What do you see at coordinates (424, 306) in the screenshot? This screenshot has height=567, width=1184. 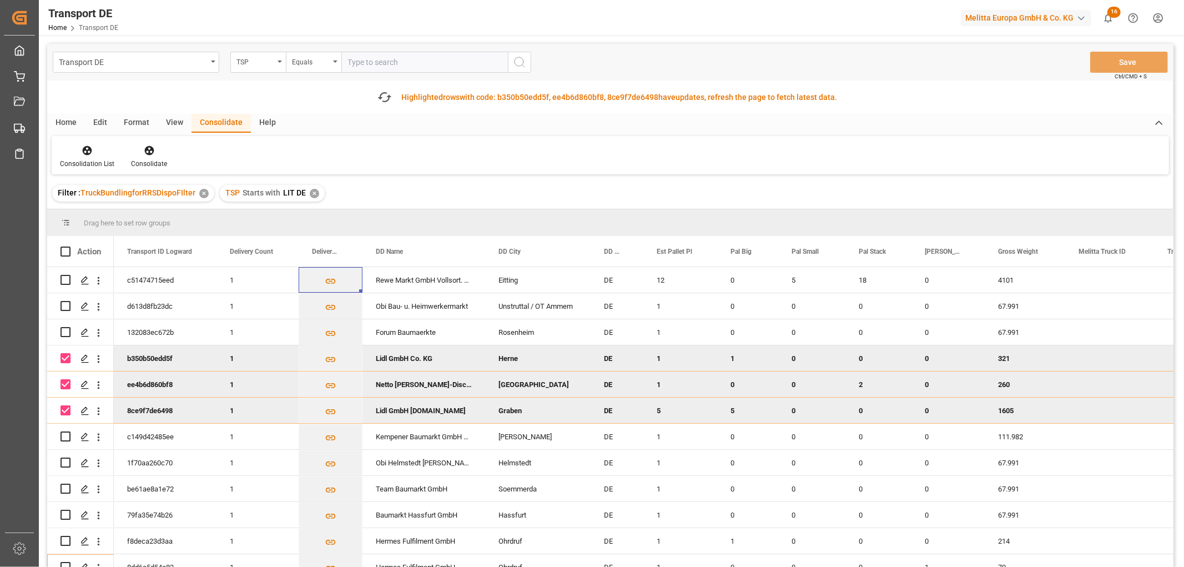 I see `div: Obi Bau- u. Heimwerkermarkt` at bounding box center [424, 306].